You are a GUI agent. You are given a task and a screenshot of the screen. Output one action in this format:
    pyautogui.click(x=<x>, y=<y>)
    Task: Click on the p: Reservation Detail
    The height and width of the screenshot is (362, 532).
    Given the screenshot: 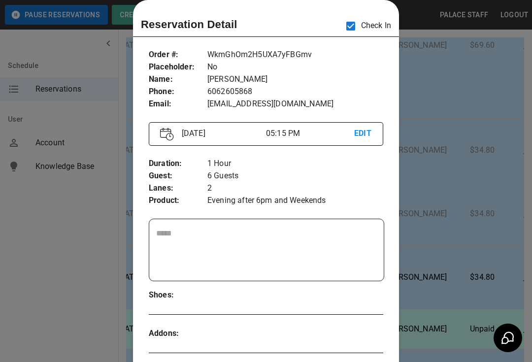 What is the action you would take?
    pyautogui.click(x=189, y=24)
    